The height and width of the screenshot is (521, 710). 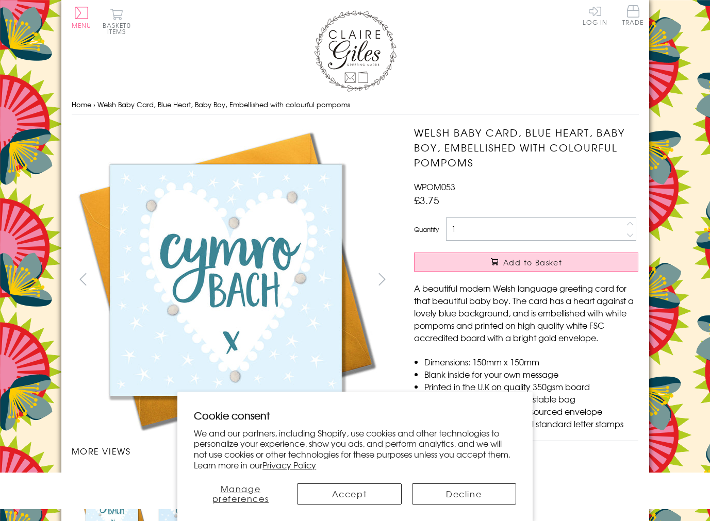 What do you see at coordinates (119, 28) in the screenshot?
I see `span: 0 items` at bounding box center [119, 28].